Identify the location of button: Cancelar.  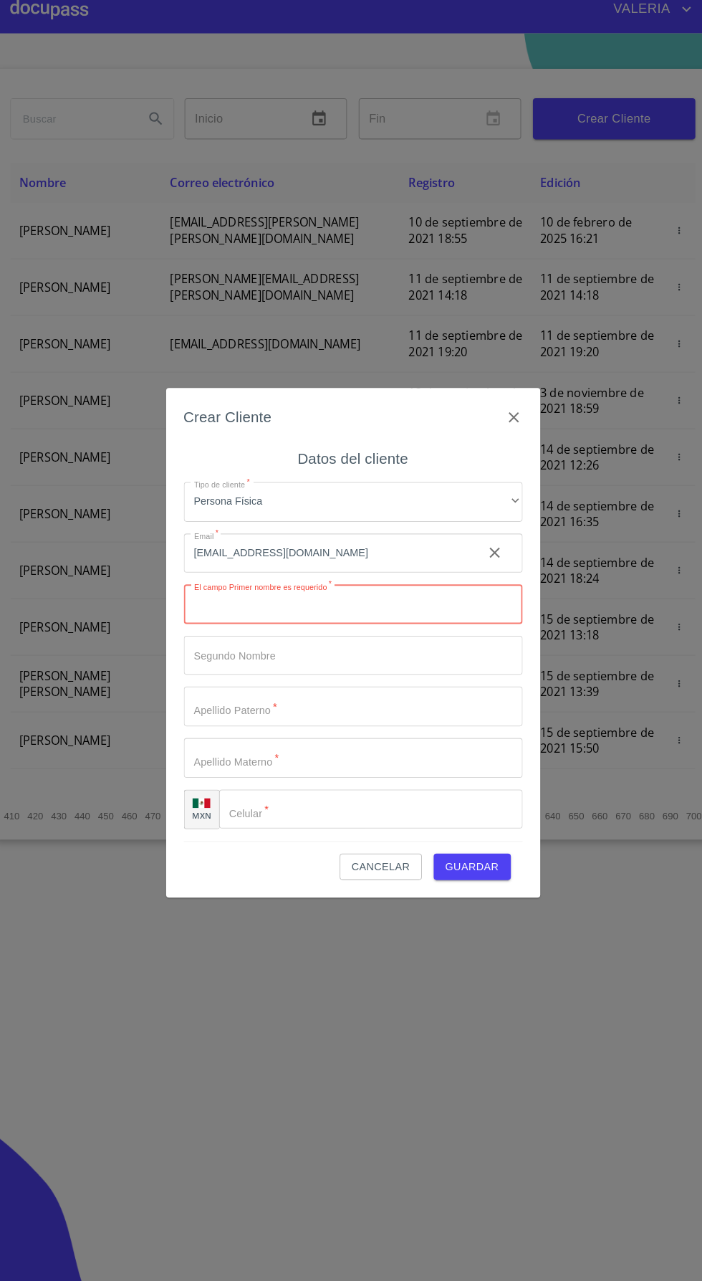
(378, 859).